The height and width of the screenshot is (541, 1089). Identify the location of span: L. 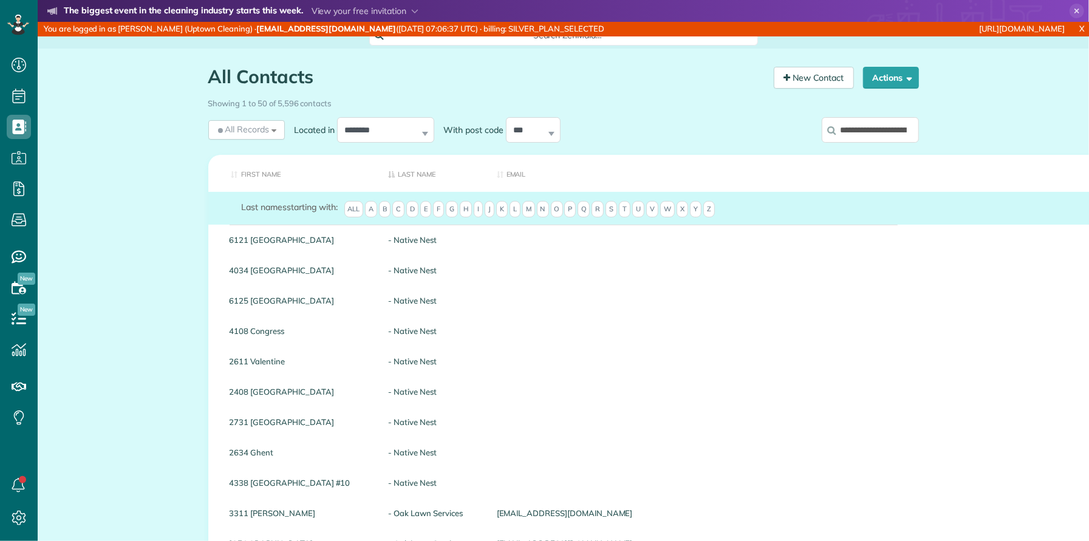
(515, 210).